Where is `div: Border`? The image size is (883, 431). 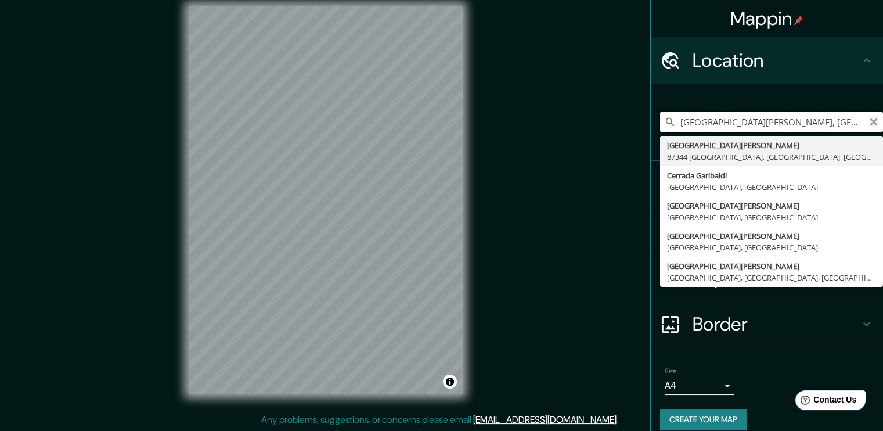 div: Border is located at coordinates (767, 324).